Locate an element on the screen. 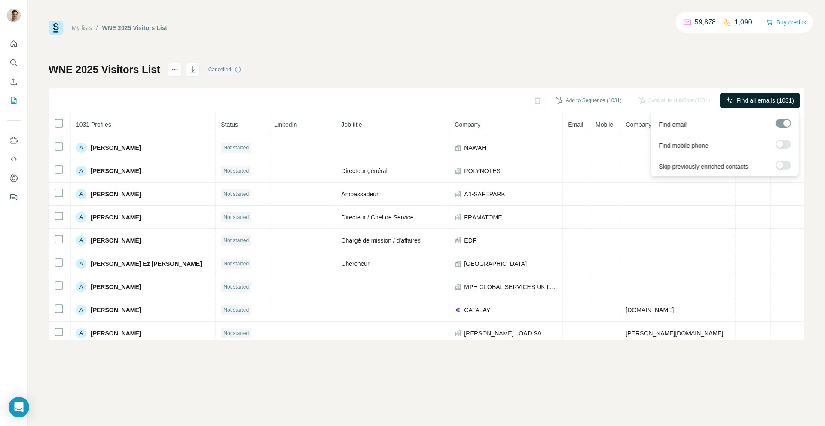 Image resolution: width=825 pixels, height=426 pixels. span: Status is located at coordinates (229, 125).